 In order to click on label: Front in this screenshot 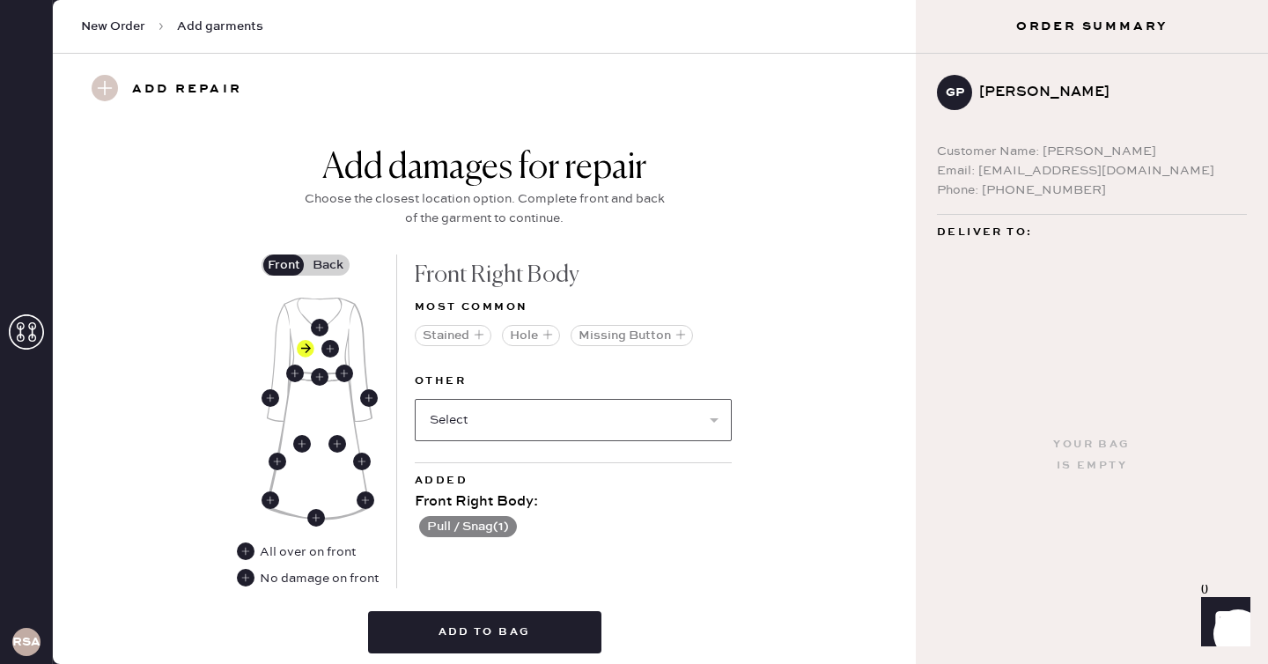, I will do `click(283, 265)`.